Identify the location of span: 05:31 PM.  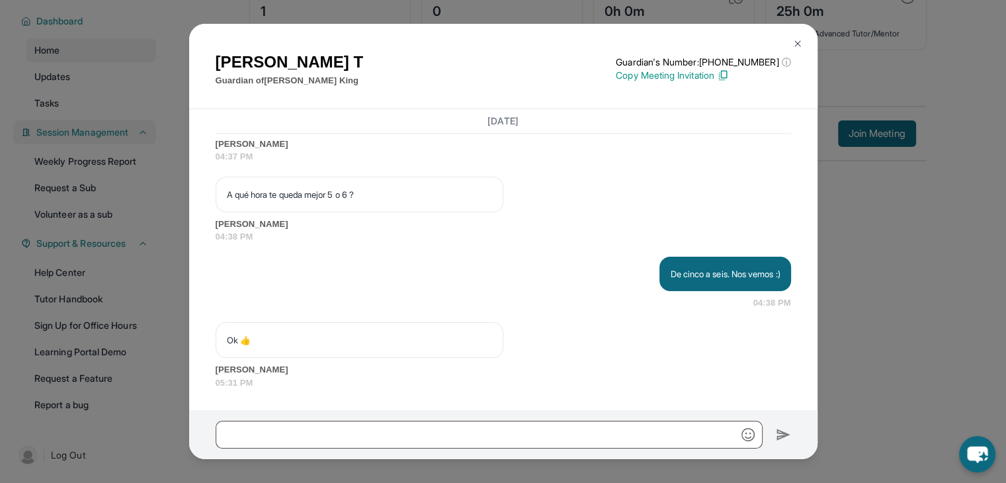
(504, 383).